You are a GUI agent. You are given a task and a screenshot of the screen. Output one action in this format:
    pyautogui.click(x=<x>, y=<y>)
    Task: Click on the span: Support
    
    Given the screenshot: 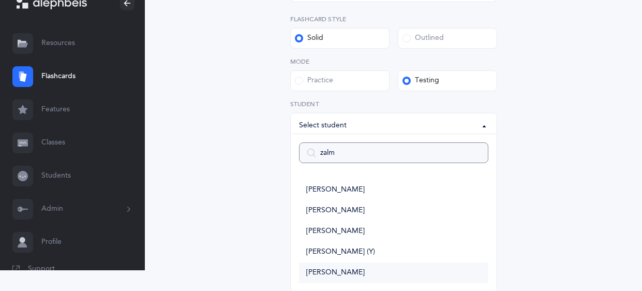 What is the action you would take?
    pyautogui.click(x=41, y=269)
    